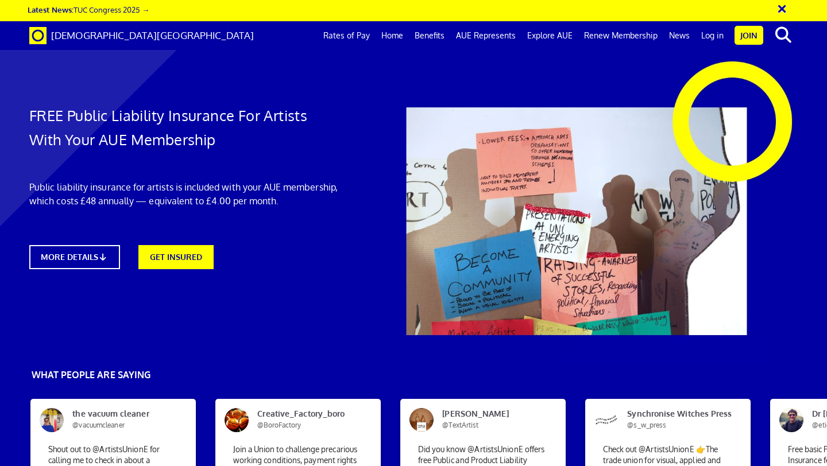 The height and width of the screenshot is (466, 827). I want to click on a: GET INSURED, so click(176, 257).